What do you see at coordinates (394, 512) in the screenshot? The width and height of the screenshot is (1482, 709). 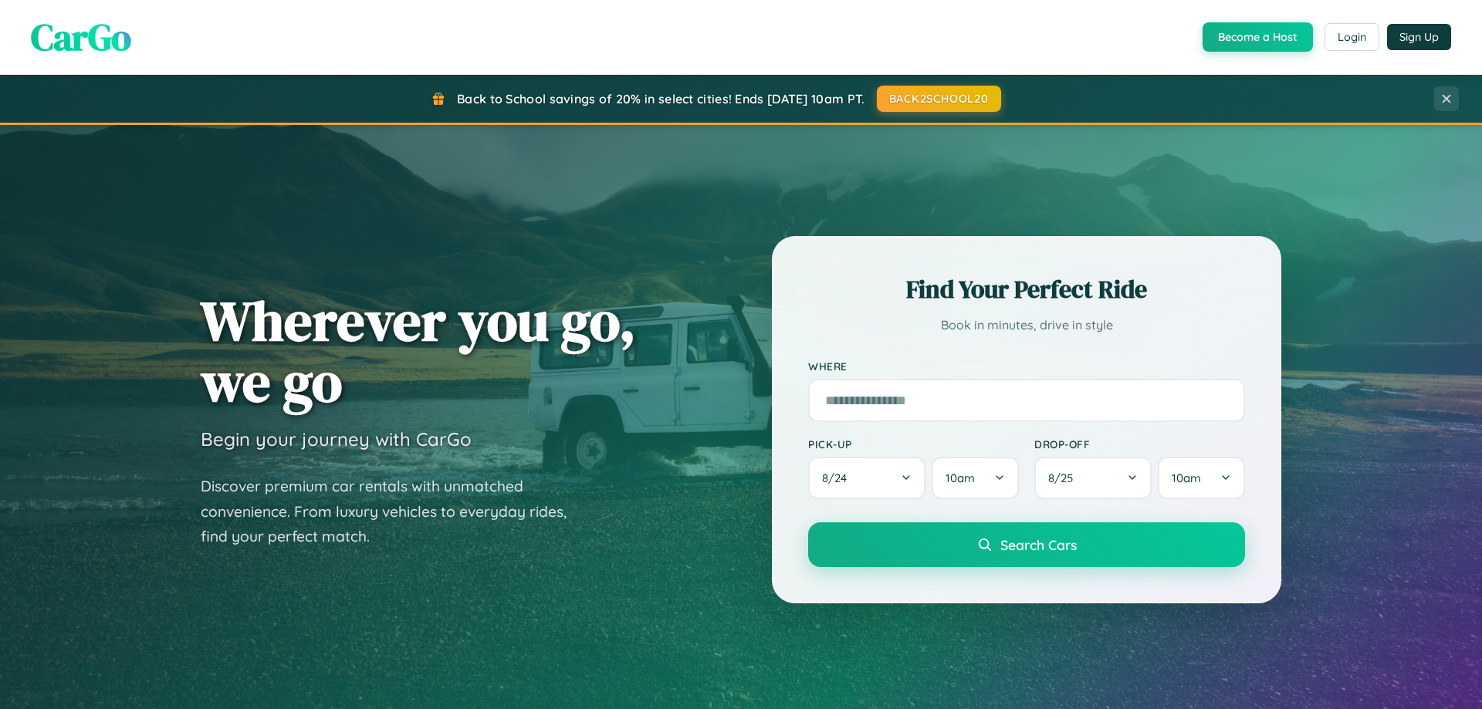 I see `p: Discover premium car rentals with unmatched convenience. From luxury vehicles to everyday rides, ...` at bounding box center [394, 512].